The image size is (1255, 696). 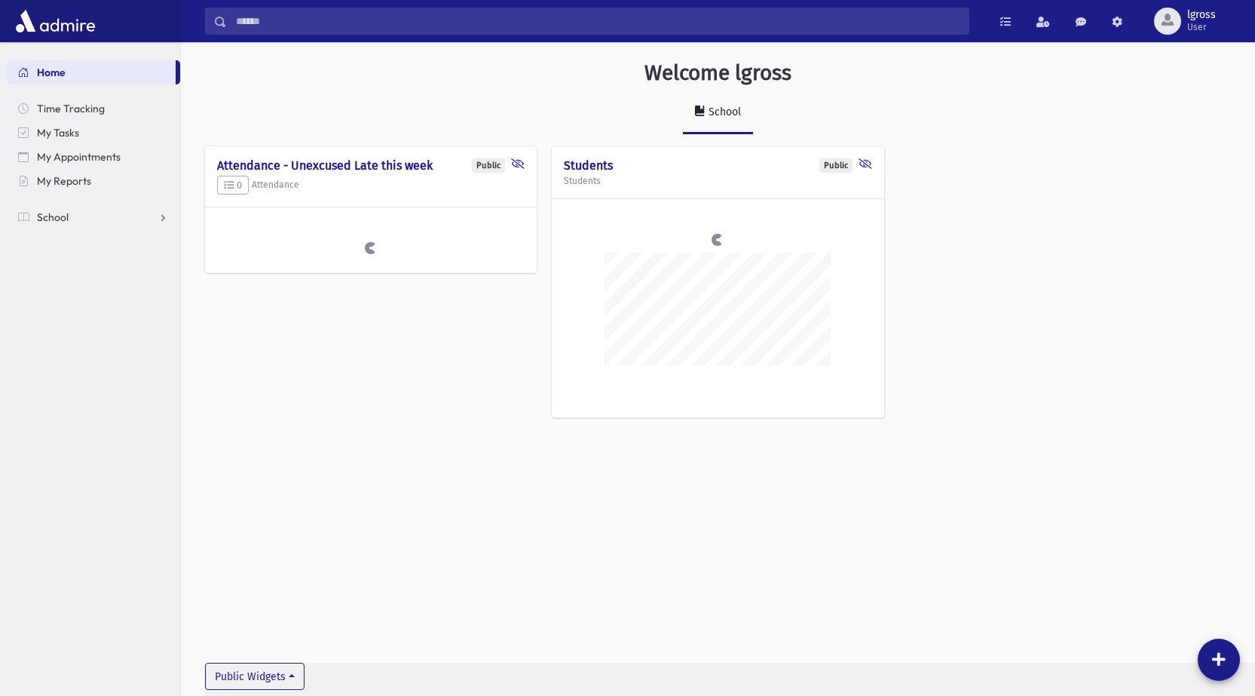 I want to click on span: Home, so click(x=51, y=72).